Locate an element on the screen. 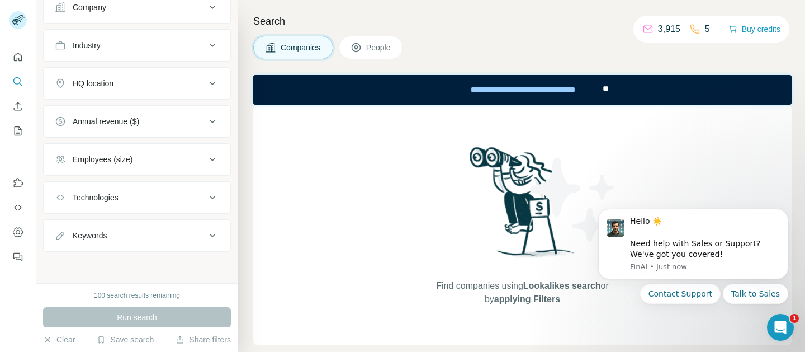  p: 5 is located at coordinates (708, 29).